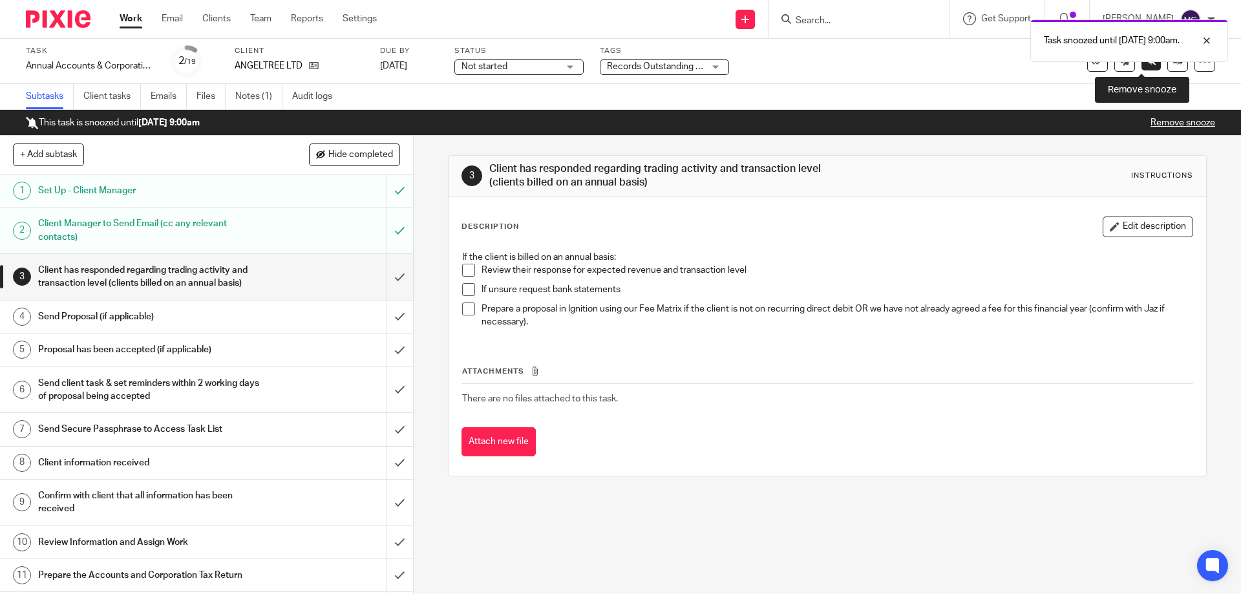 Image resolution: width=1241 pixels, height=594 pixels. I want to click on a: Settings, so click(359, 19).